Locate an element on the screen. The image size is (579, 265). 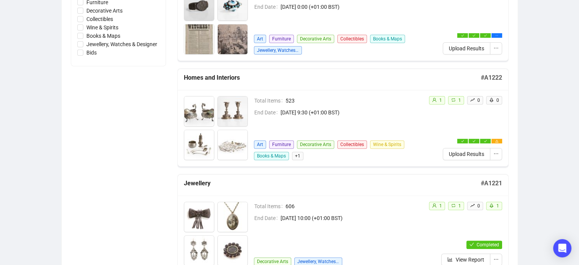
h5: Jewellery is located at coordinates (333, 183).